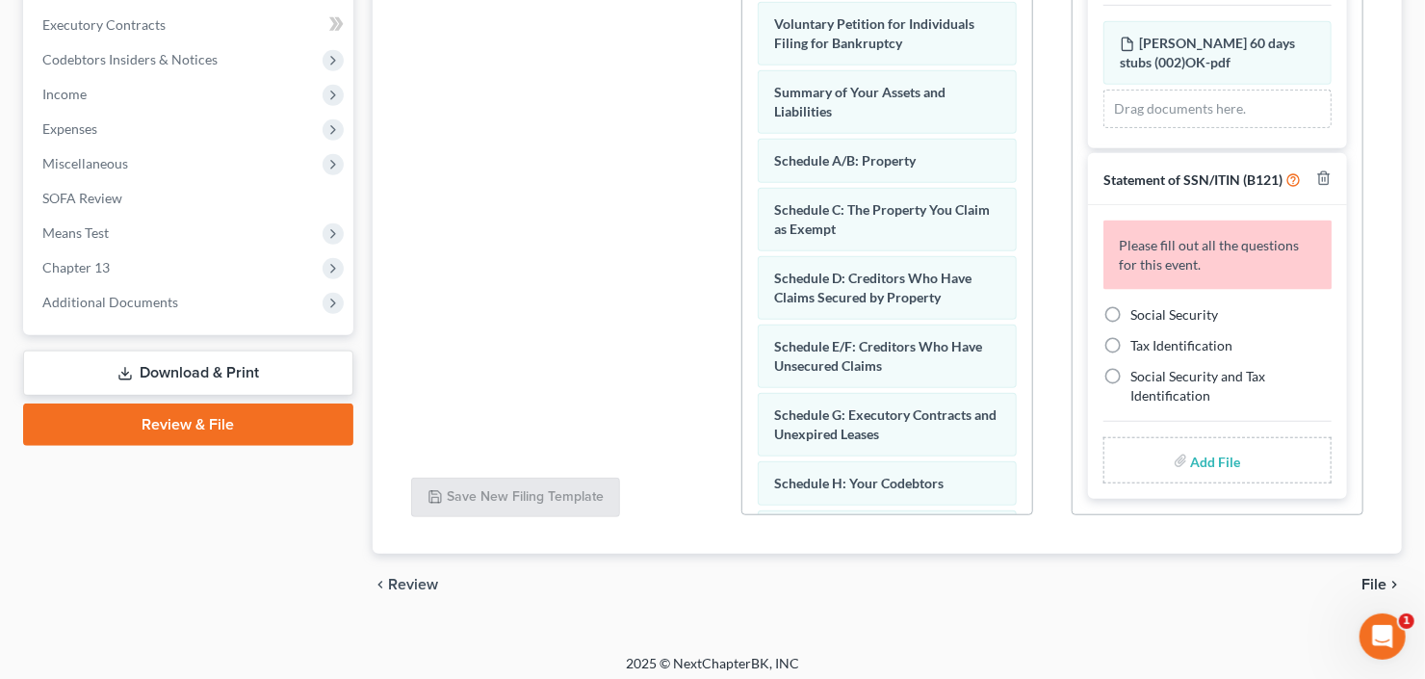 Image resolution: width=1425 pixels, height=679 pixels. I want to click on span: Schedule C: The Property You Claim as Exempt, so click(882, 219).